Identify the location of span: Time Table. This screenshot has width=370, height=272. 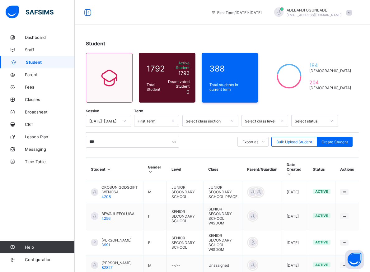
(50, 162).